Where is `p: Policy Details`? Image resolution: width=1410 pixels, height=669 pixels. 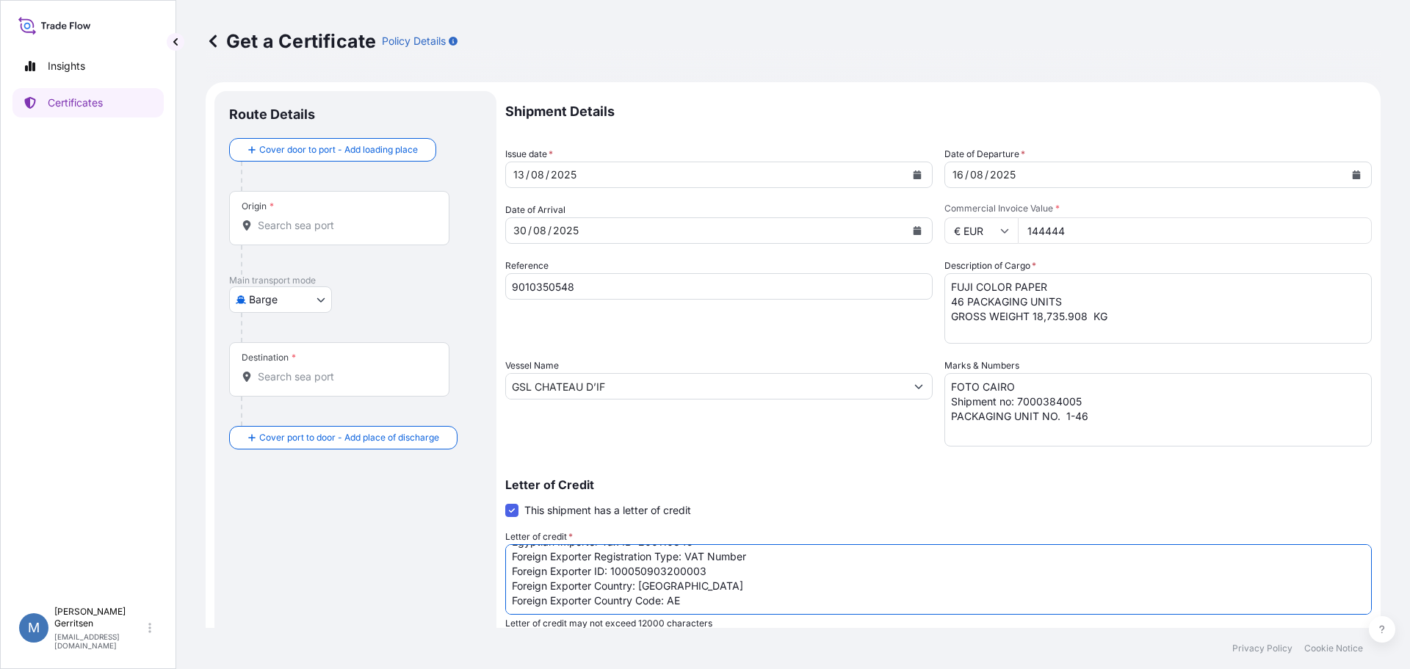
p: Policy Details is located at coordinates (413, 41).